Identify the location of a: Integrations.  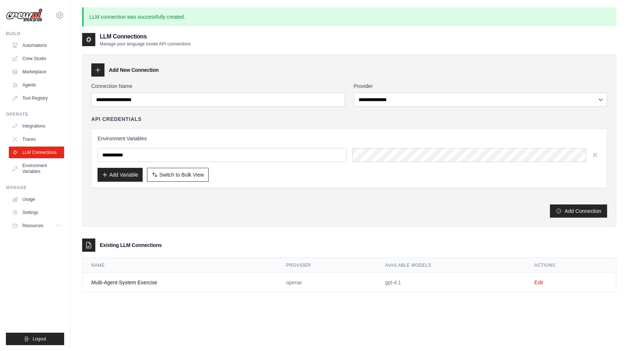
(36, 126).